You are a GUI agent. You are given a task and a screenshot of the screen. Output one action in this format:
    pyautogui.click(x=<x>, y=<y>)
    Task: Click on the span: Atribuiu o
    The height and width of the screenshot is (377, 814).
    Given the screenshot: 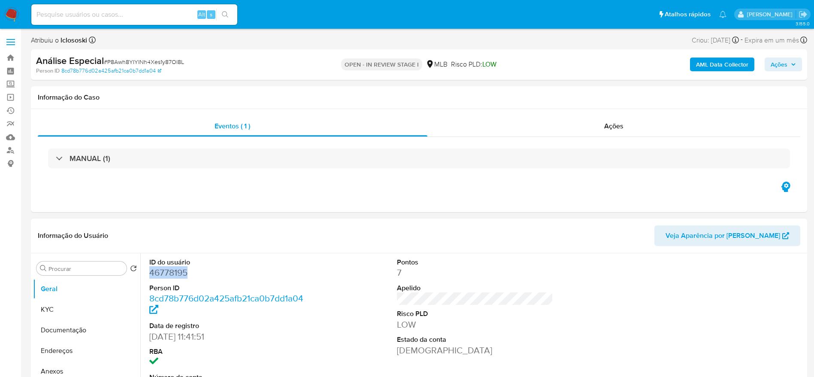 What is the action you would take?
    pyautogui.click(x=59, y=40)
    